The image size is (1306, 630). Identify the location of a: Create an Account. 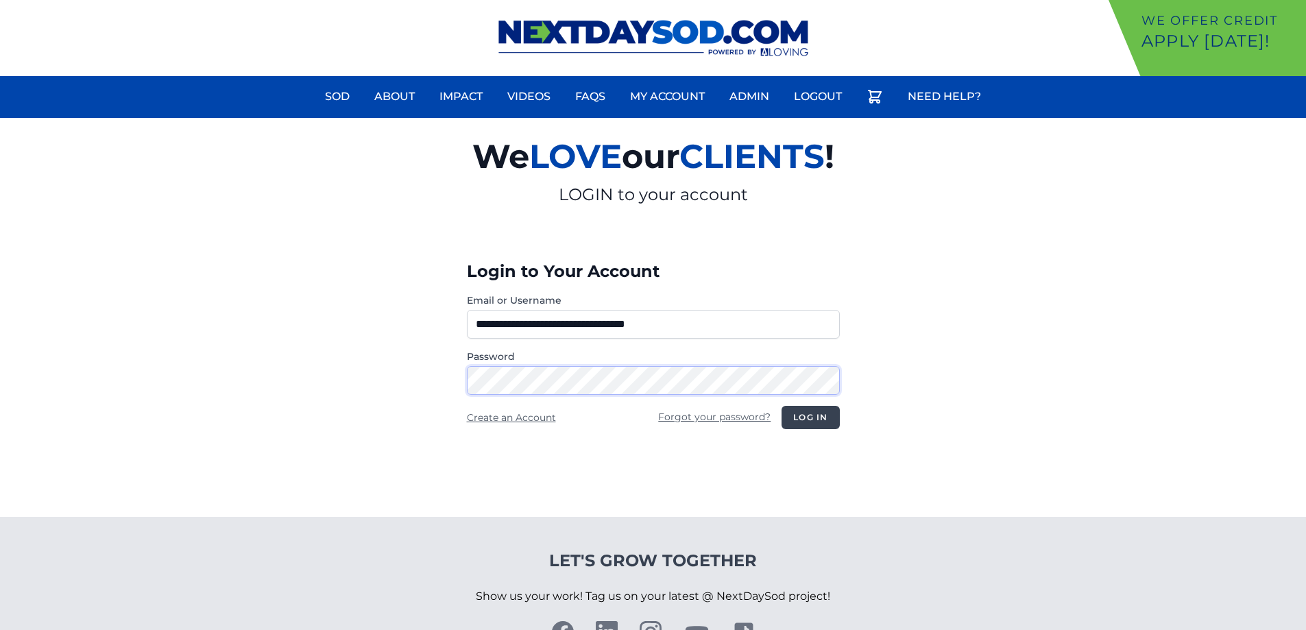
(511, 417).